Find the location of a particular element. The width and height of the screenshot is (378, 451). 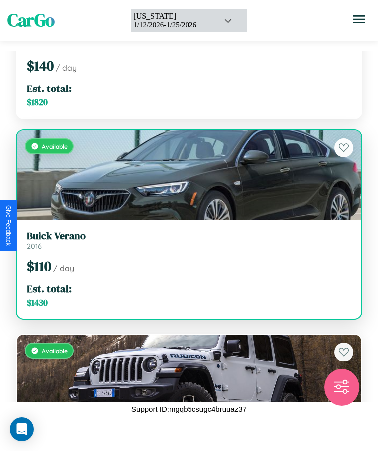

div: 1 / 12 / 2026 - 1 / 25 / 2026 is located at coordinates (172, 25).